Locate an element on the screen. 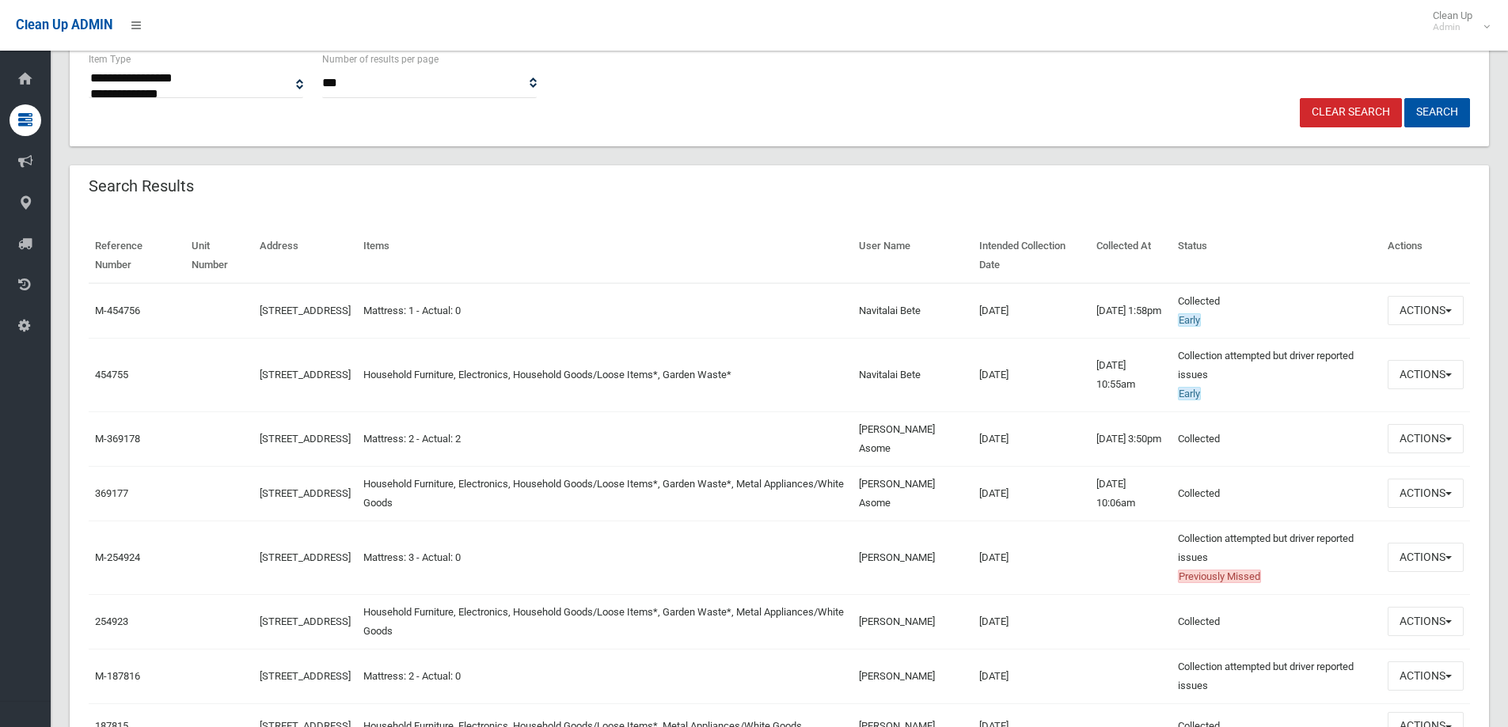  td: Mattress: 2 - Actual: 2 is located at coordinates (605, 438).